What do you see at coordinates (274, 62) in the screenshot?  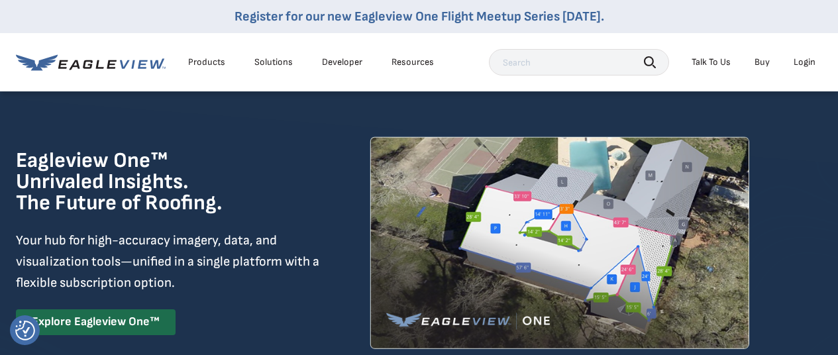 I see `div: Solutions` at bounding box center [274, 62].